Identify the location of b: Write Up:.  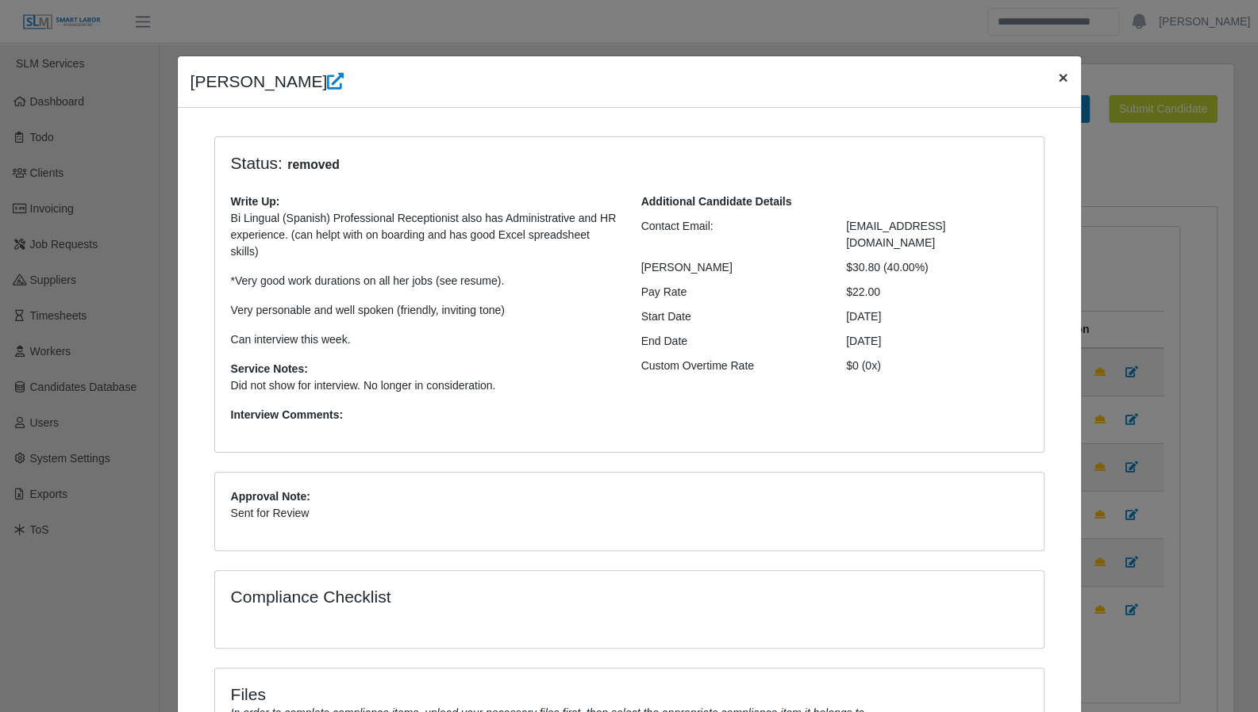
(255, 202).